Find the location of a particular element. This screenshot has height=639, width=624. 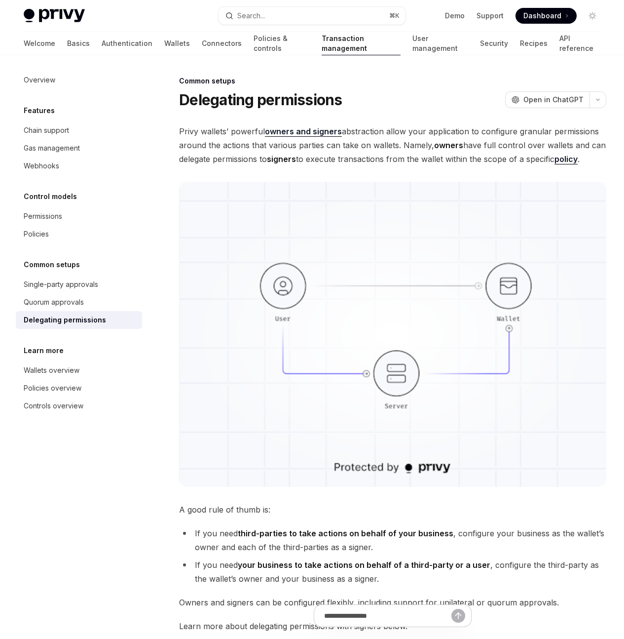

span: Dashboard is located at coordinates (542, 16).